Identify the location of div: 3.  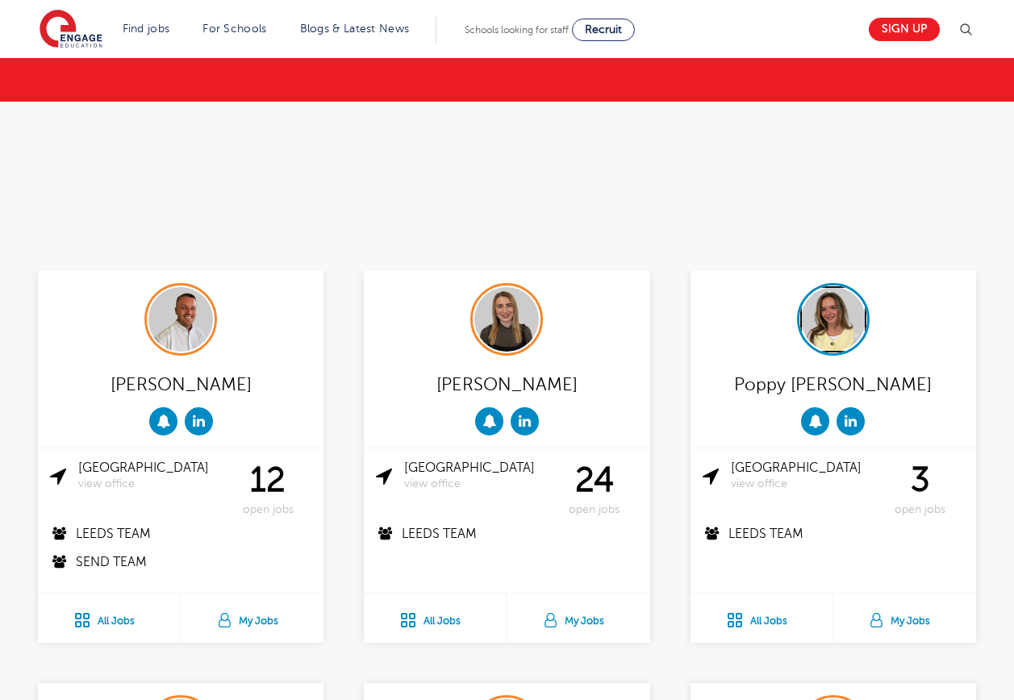
(920, 488).